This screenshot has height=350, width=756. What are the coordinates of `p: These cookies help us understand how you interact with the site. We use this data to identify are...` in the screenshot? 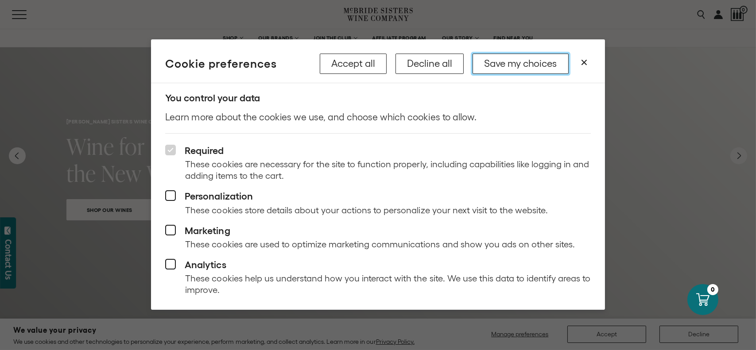 It's located at (378, 284).